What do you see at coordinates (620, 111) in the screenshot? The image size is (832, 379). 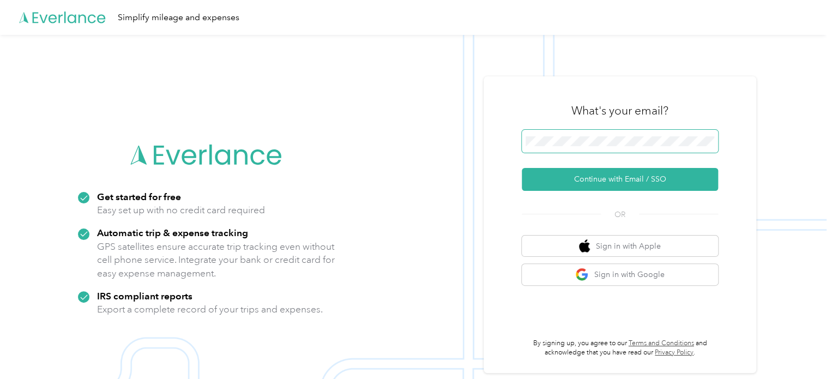 I see `h3: What's your email?` at bounding box center [620, 111].